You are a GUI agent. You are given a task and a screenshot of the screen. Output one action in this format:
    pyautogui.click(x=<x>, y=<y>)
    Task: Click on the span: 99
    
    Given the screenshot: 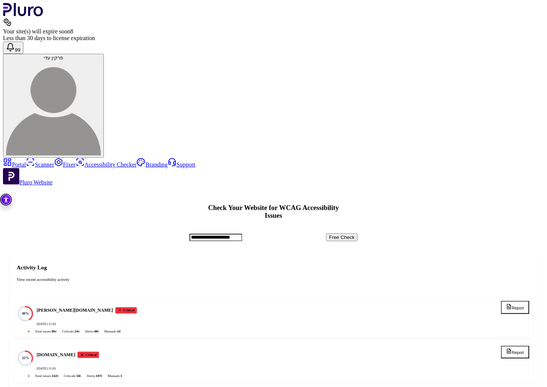 What is the action you would take?
    pyautogui.click(x=17, y=50)
    